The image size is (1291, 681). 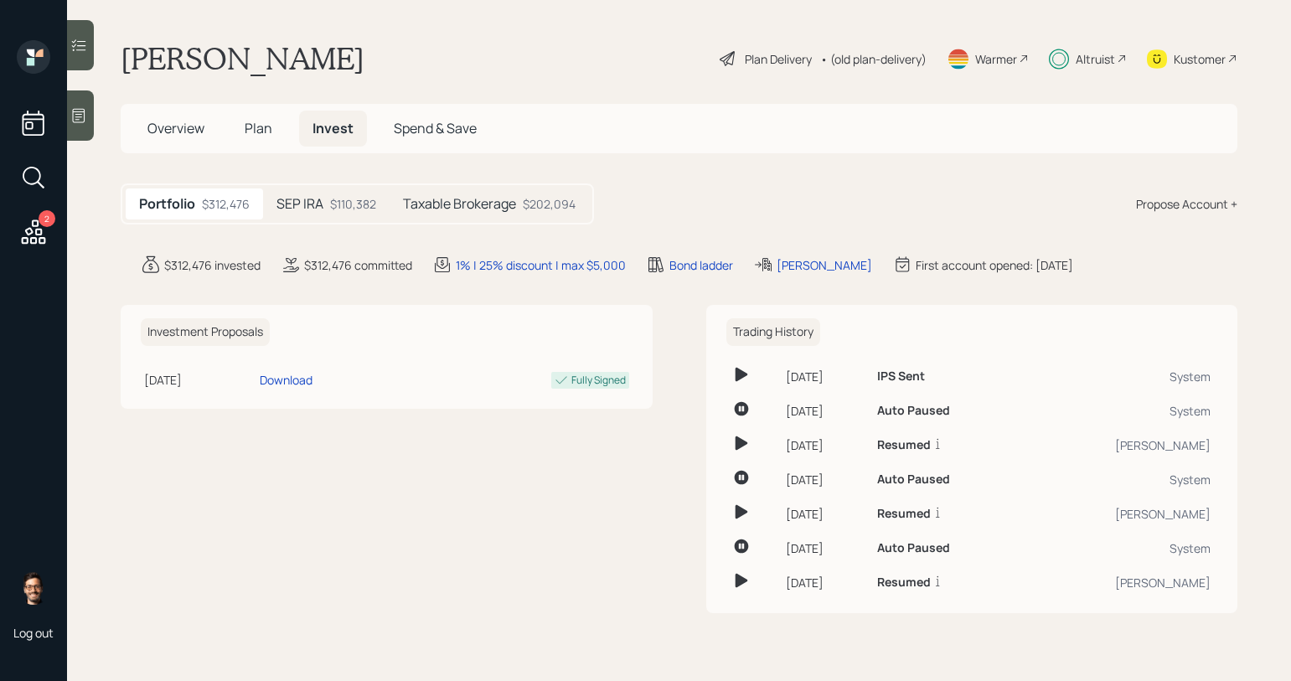 What do you see at coordinates (212, 265) in the screenshot?
I see `div: $312,476 invested` at bounding box center [212, 265].